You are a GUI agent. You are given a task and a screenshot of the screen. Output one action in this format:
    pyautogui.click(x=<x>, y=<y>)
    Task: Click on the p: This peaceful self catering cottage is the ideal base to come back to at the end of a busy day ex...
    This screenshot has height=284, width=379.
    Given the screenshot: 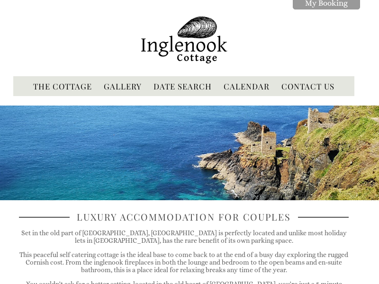 What is the action you would take?
    pyautogui.click(x=184, y=262)
    